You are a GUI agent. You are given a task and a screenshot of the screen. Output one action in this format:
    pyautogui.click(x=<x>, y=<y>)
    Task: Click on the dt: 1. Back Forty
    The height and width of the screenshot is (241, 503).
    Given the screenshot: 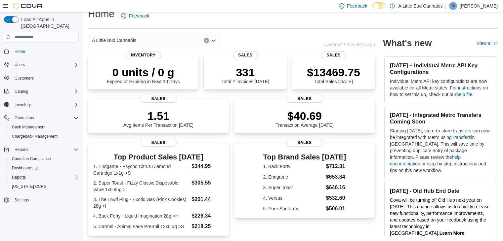 What is the action you would take?
    pyautogui.click(x=293, y=167)
    